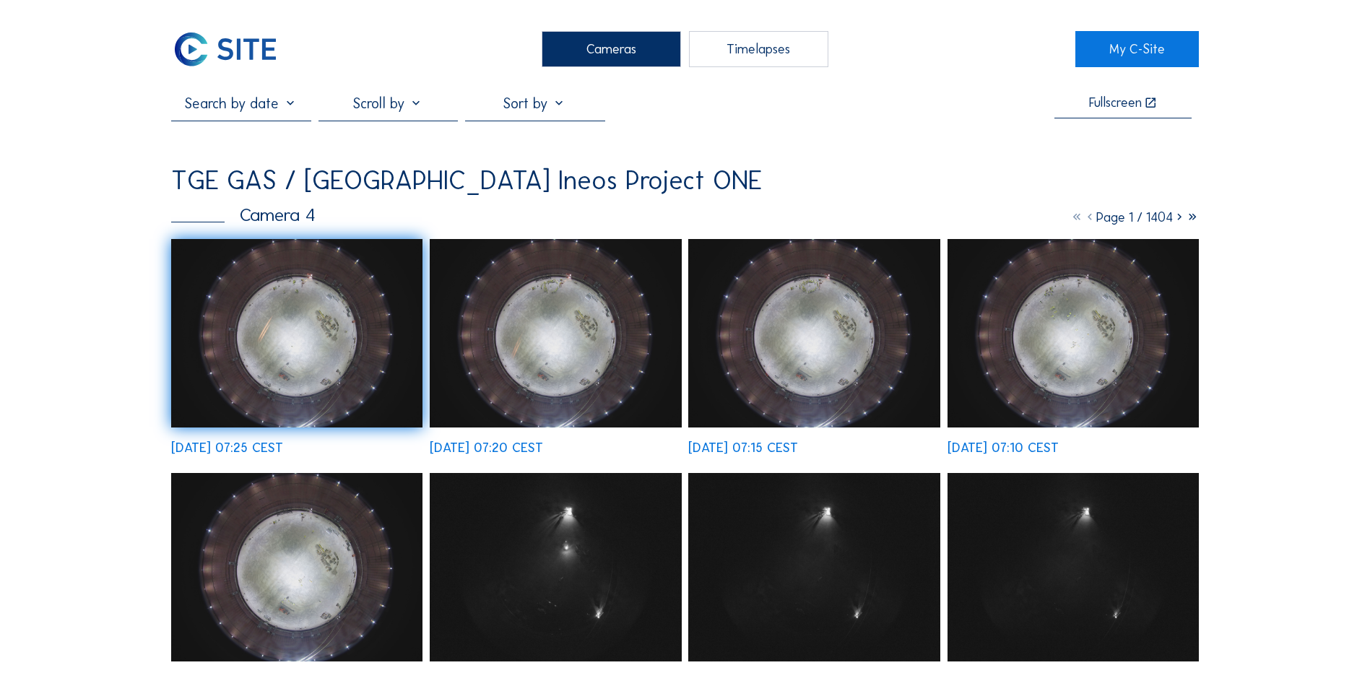 The image size is (1370, 673). What do you see at coordinates (297, 567) in the screenshot?
I see `img: image_52932445` at bounding box center [297, 567].